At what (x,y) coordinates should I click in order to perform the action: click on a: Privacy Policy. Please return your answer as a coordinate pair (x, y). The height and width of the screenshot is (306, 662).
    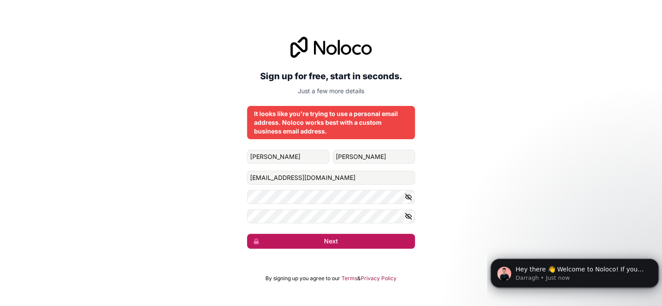
    Looking at the image, I should click on (379, 278).